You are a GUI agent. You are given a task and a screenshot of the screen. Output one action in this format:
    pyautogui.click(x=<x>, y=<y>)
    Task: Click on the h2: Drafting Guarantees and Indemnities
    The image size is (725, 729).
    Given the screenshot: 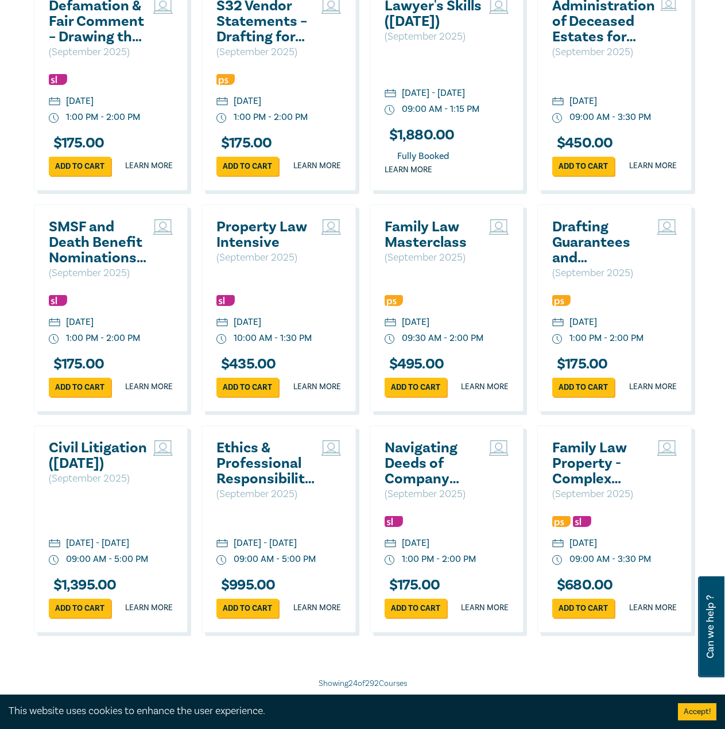 What is the action you would take?
    pyautogui.click(x=602, y=242)
    